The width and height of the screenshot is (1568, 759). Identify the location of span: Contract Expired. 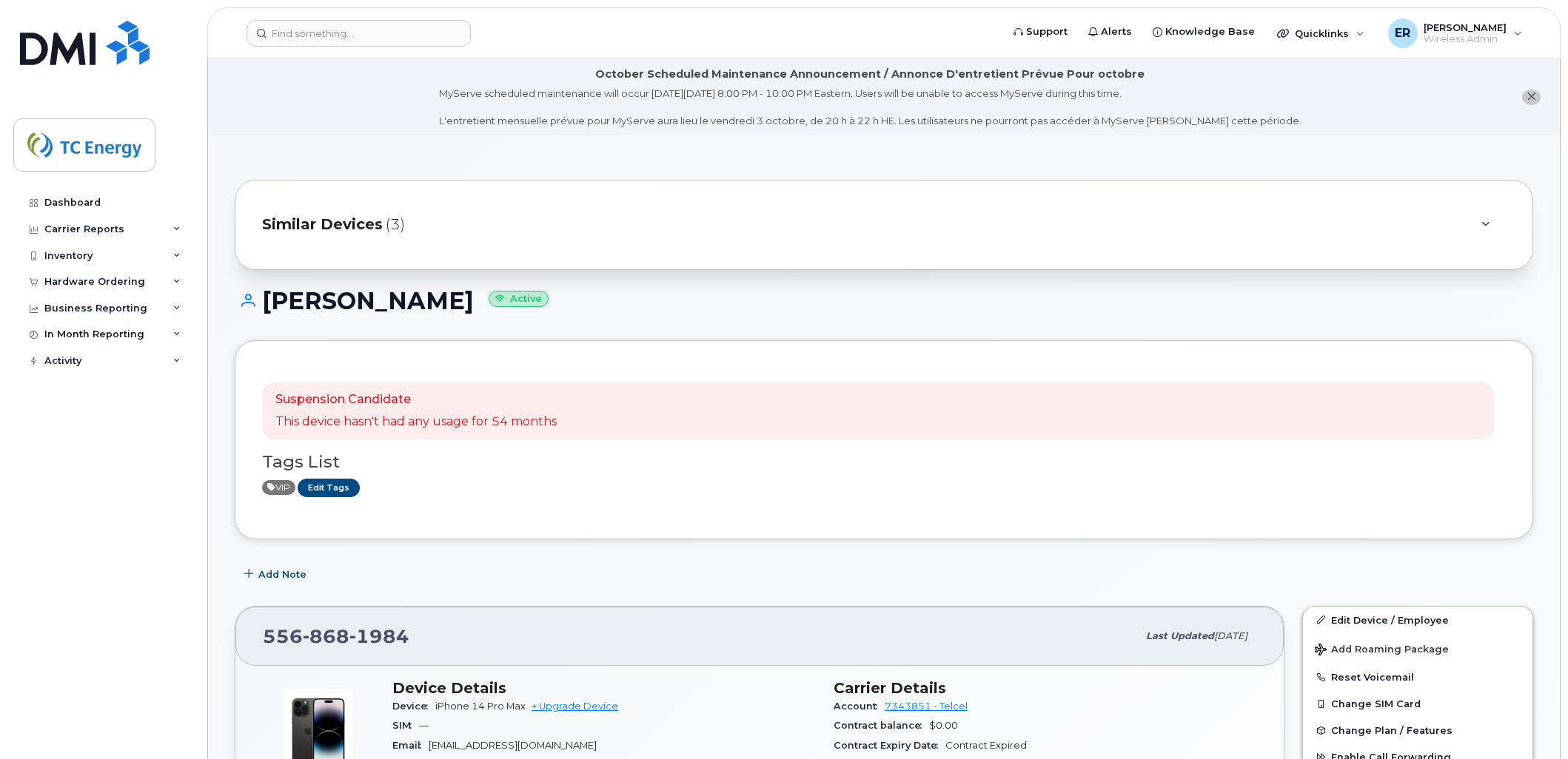
(986, 745).